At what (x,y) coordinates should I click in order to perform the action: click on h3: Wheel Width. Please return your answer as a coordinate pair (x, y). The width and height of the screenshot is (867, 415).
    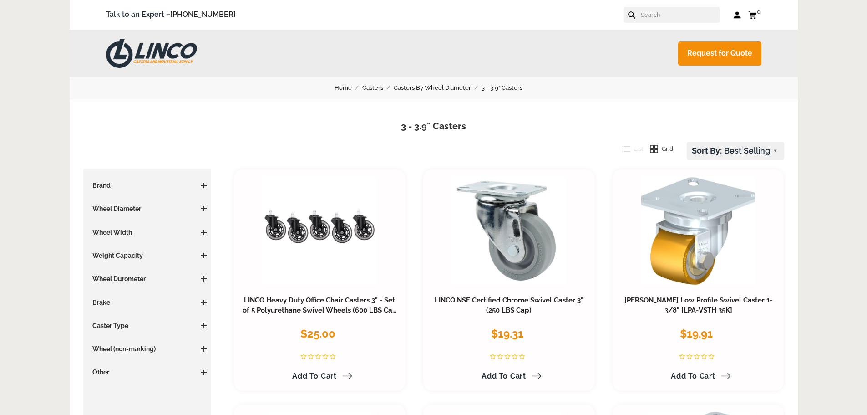
    Looking at the image, I should click on (147, 232).